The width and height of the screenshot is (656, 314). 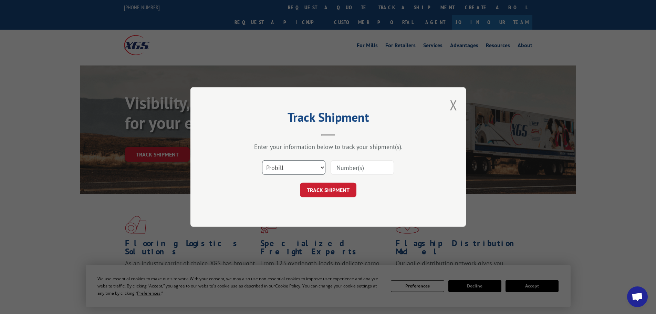 What do you see at coordinates (328, 119) in the screenshot?
I see `h2: Track Shipment` at bounding box center [328, 119].